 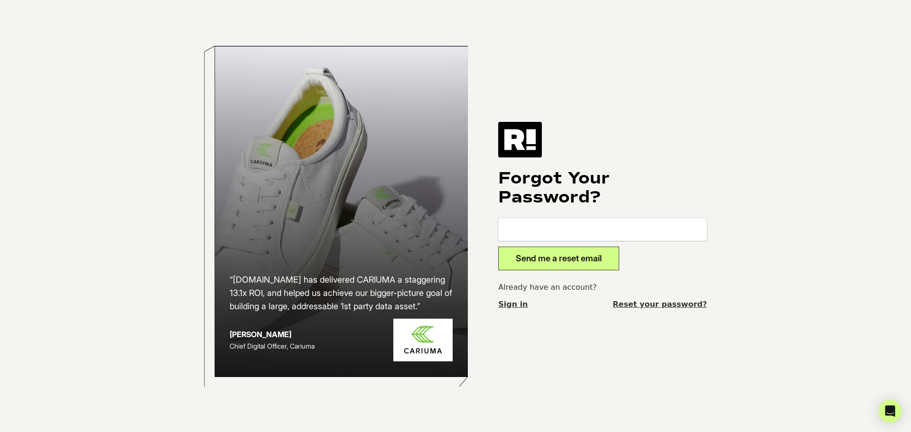 I want to click on span: Chief Digital Officer, Cariuma, so click(x=272, y=346).